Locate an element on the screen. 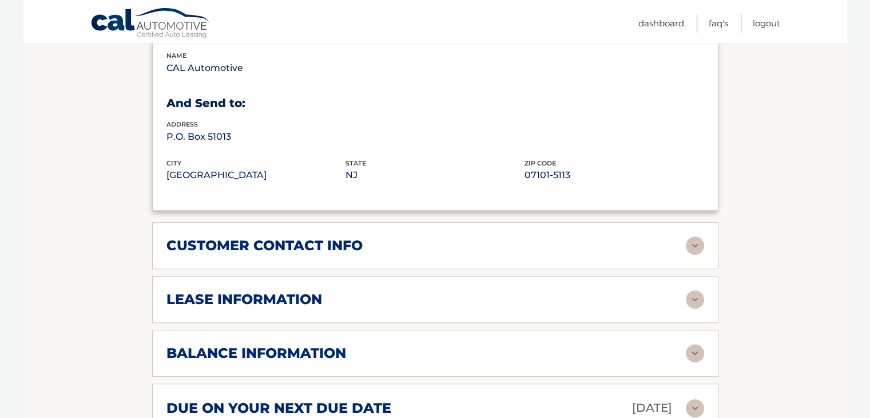  h3: And Send to: is located at coordinates (435, 103).